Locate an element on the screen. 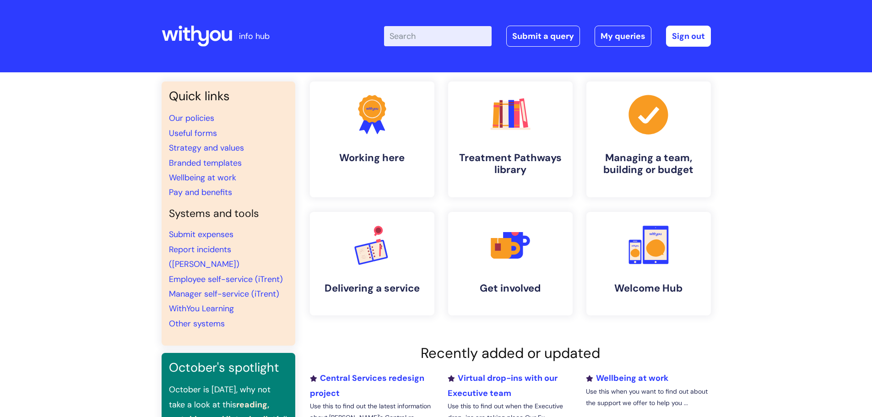  a: WithYou Learning is located at coordinates (201, 308).